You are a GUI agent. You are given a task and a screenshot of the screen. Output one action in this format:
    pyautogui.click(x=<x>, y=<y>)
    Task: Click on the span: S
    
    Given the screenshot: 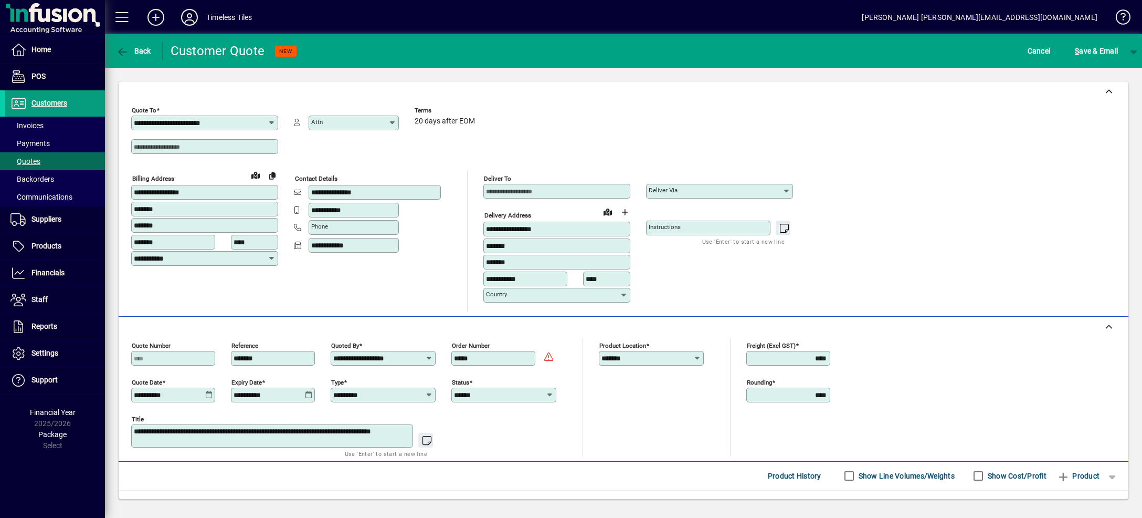 What is the action you would take?
    pyautogui.click(x=1077, y=51)
    